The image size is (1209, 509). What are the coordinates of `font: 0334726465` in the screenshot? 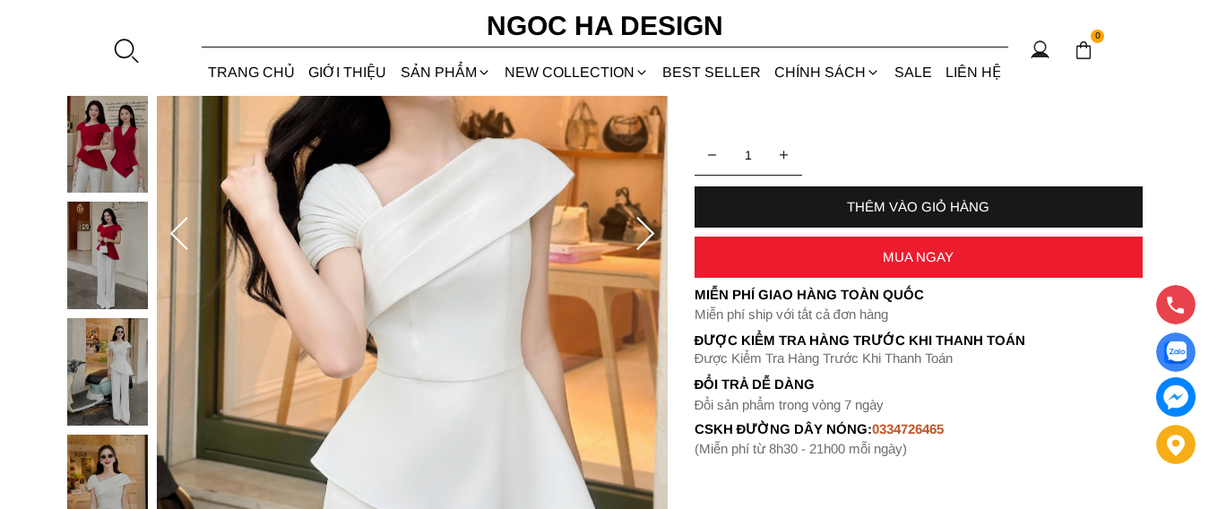 It's located at (908, 429).